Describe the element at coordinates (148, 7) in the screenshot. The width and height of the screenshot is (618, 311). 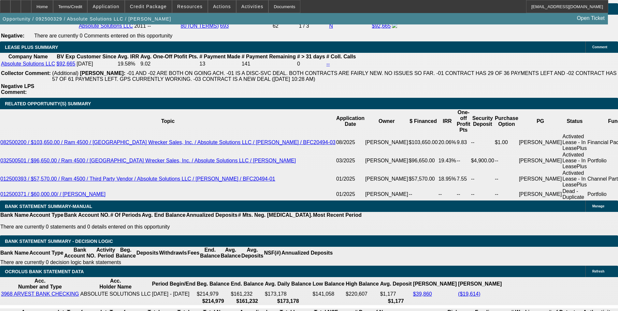
I see `span: Credit Package` at that location.